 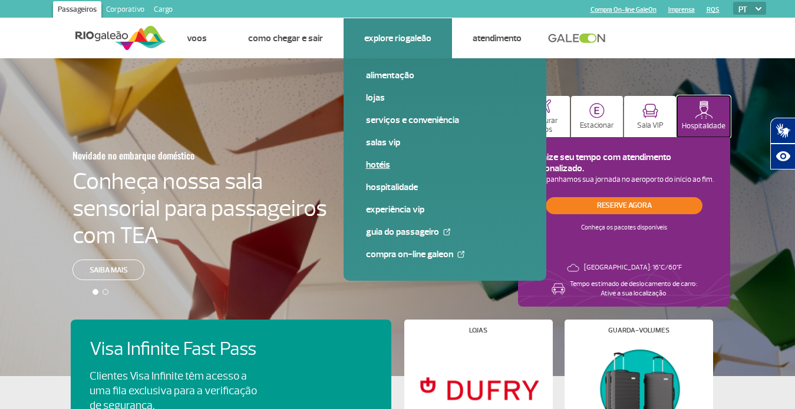 What do you see at coordinates (782, 144) in the screenshot?
I see `div: Plugin de acessibilidade da Hand Talk.` at bounding box center [782, 144].